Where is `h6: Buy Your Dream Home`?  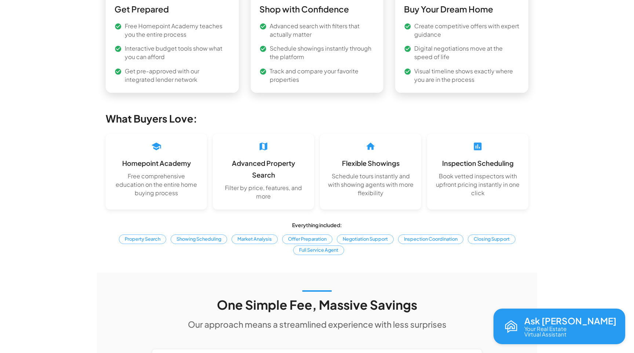 h6: Buy Your Dream Home is located at coordinates (461, 9).